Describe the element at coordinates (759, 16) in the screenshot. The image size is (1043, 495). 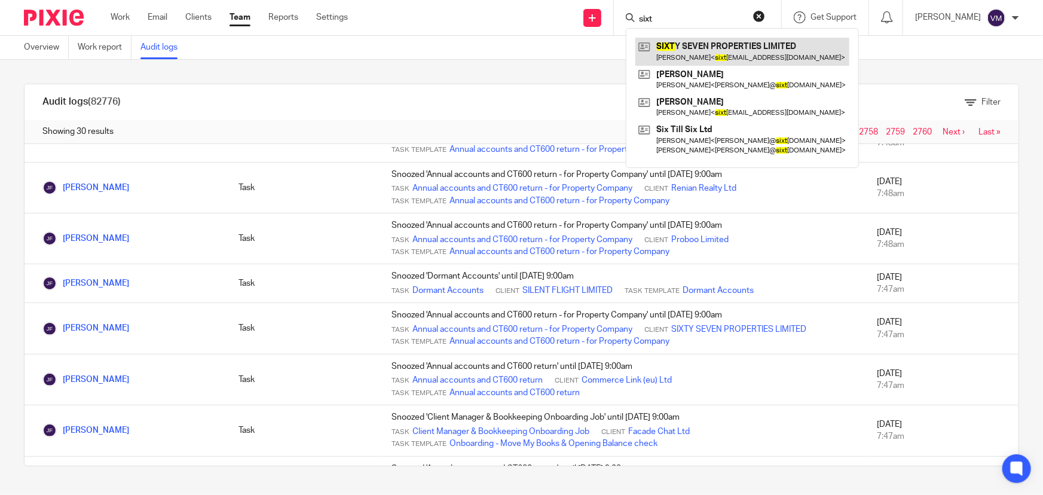
I see `button: Clear` at that location.